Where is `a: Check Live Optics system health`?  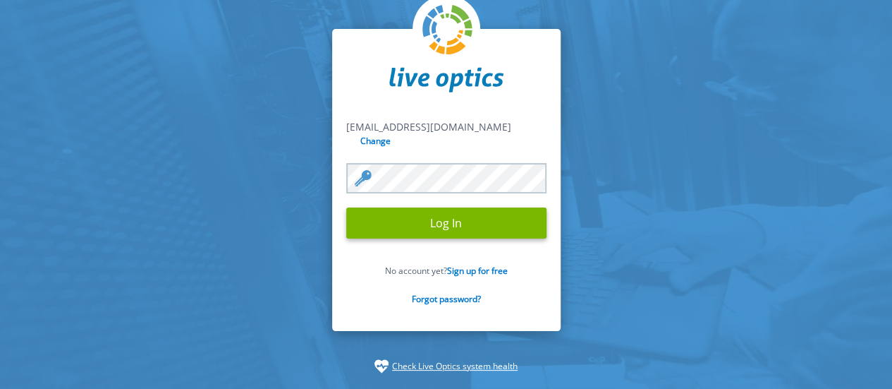 a: Check Live Optics system health is located at coordinates (455, 366).